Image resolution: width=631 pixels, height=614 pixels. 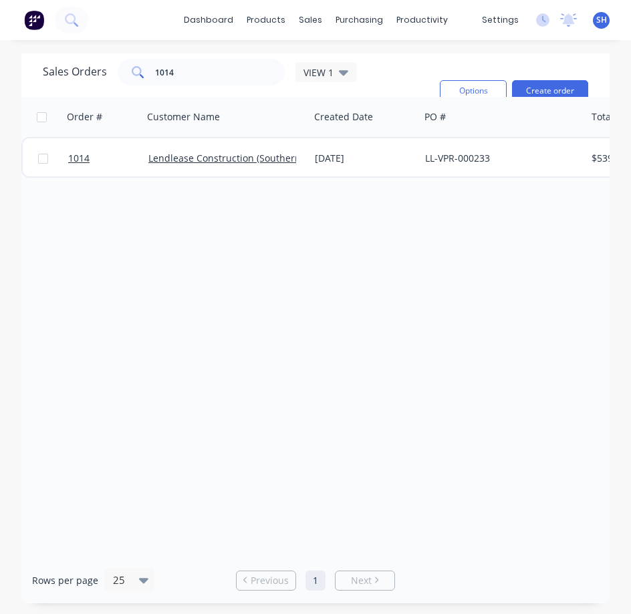 I want to click on div: purchasing, so click(x=359, y=20).